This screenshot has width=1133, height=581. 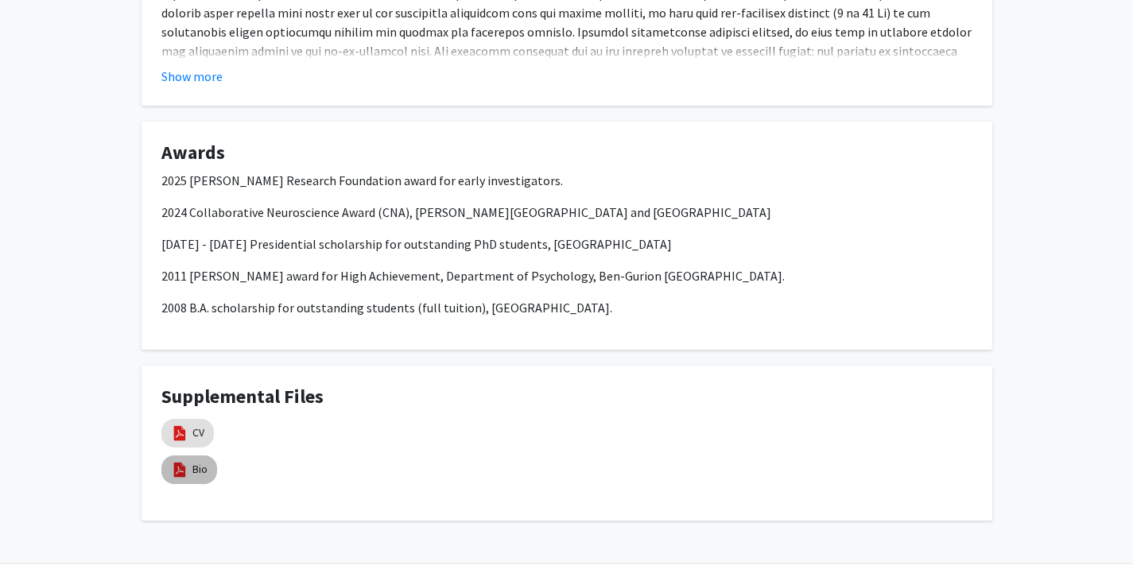 What do you see at coordinates (567, 153) in the screenshot?
I see `h4: Awards` at bounding box center [567, 153].